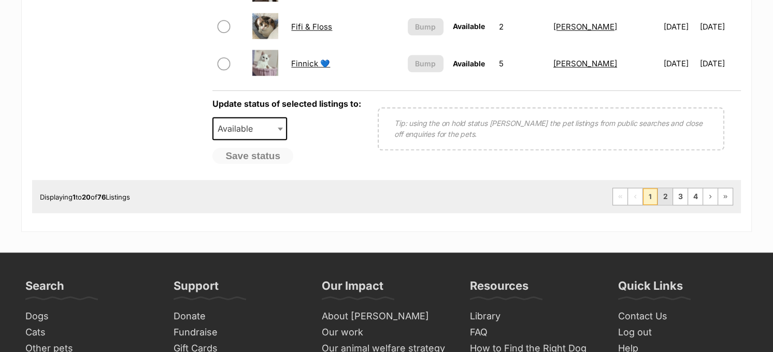 This screenshot has height=352, width=773. Describe the element at coordinates (696, 196) in the screenshot. I see `a: Page 4` at that location.